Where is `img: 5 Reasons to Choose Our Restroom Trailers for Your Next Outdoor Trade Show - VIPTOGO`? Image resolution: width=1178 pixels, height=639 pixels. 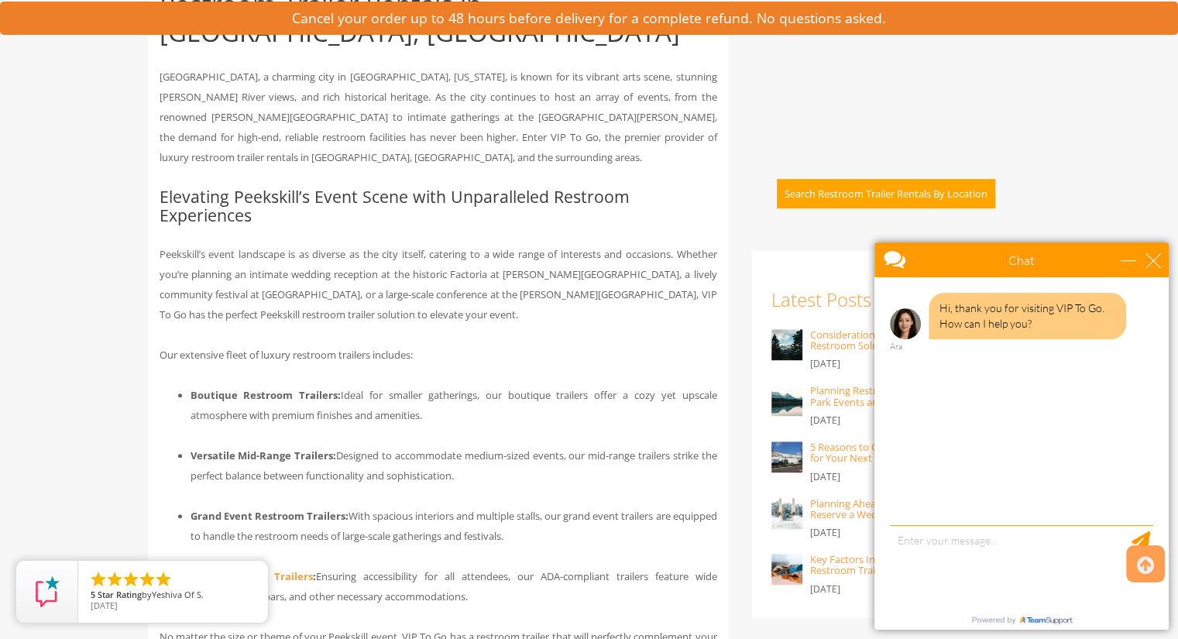 img: 5 Reasons to Choose Our Restroom Trailers for Your Next Outdoor Trade Show - VIPTOGO is located at coordinates (787, 457).